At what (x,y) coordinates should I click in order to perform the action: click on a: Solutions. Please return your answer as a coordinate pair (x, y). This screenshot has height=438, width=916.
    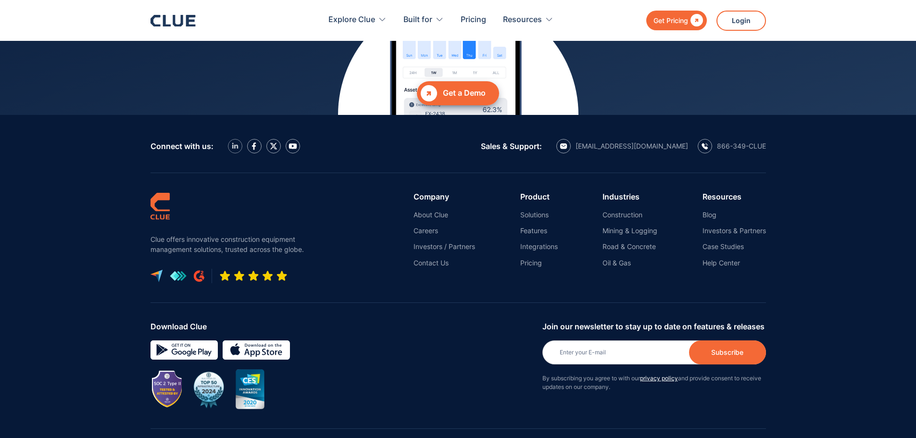
    Looking at the image, I should click on (539, 215).